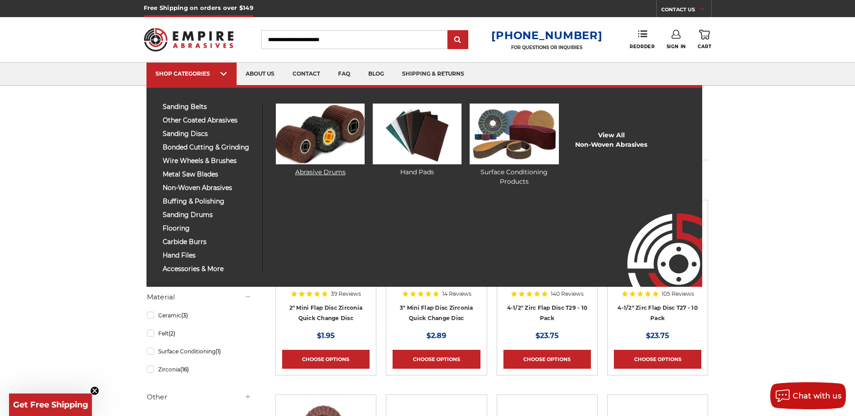  What do you see at coordinates (344, 74) in the screenshot?
I see `a: faq` at bounding box center [344, 74].